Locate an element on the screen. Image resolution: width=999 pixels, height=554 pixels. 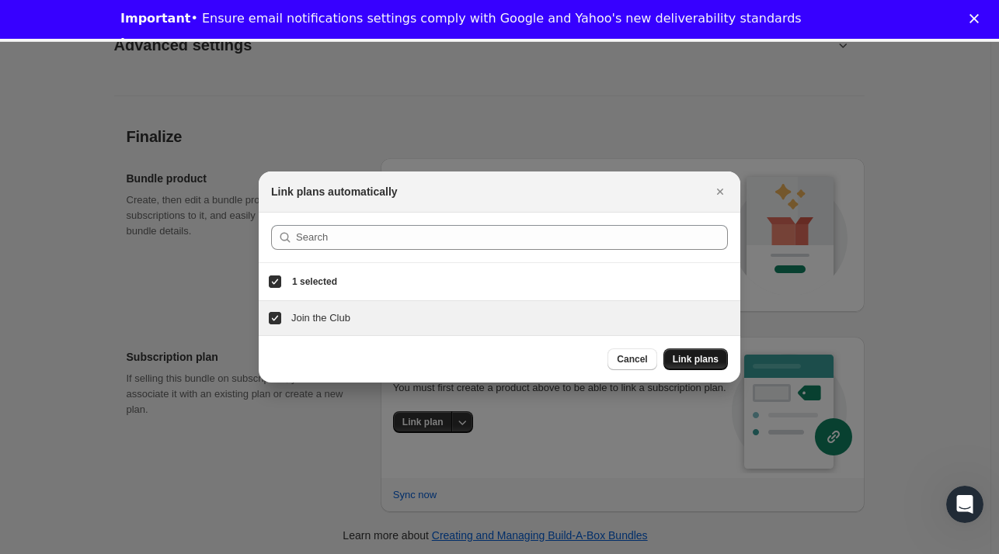
span: Link plans is located at coordinates (695, 360).